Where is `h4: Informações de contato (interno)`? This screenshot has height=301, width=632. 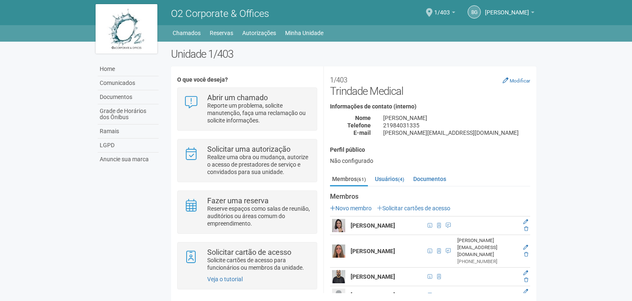
h4: Informações de contato (interno) is located at coordinates (430, 106).